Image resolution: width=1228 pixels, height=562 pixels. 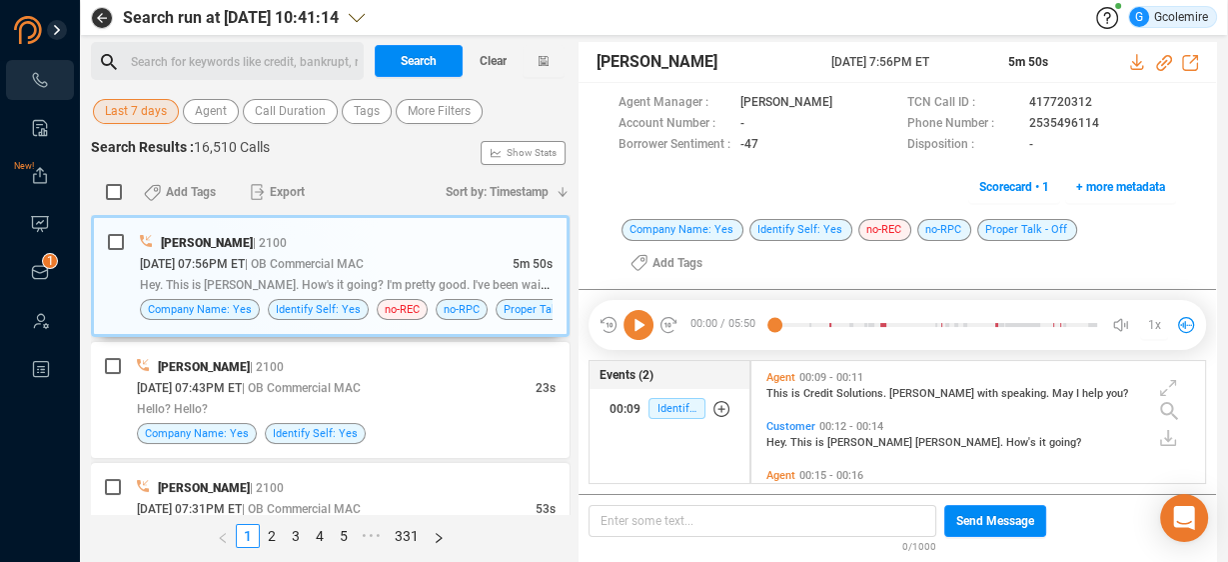 What do you see at coordinates (1014, 187) in the screenshot?
I see `button: Scorecard • 1` at bounding box center [1014, 187].